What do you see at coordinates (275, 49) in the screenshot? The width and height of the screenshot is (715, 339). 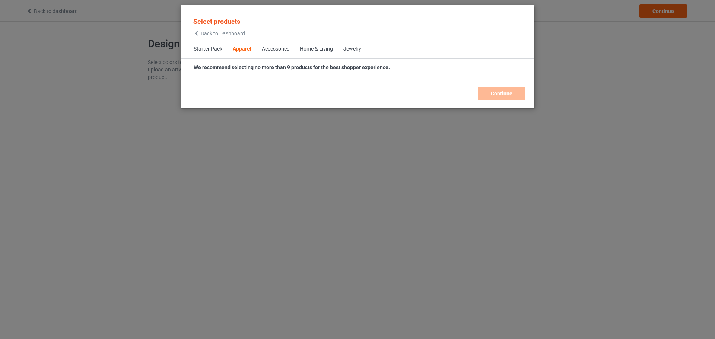 I see `div: Accessories` at bounding box center [275, 49].